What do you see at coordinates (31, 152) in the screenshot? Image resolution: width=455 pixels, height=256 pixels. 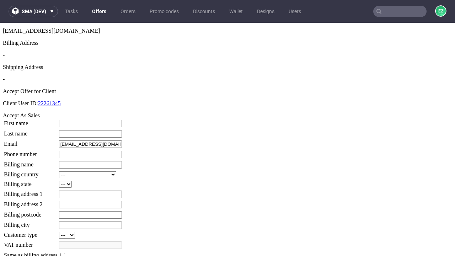 I see `td: Billing country` at bounding box center [31, 152].